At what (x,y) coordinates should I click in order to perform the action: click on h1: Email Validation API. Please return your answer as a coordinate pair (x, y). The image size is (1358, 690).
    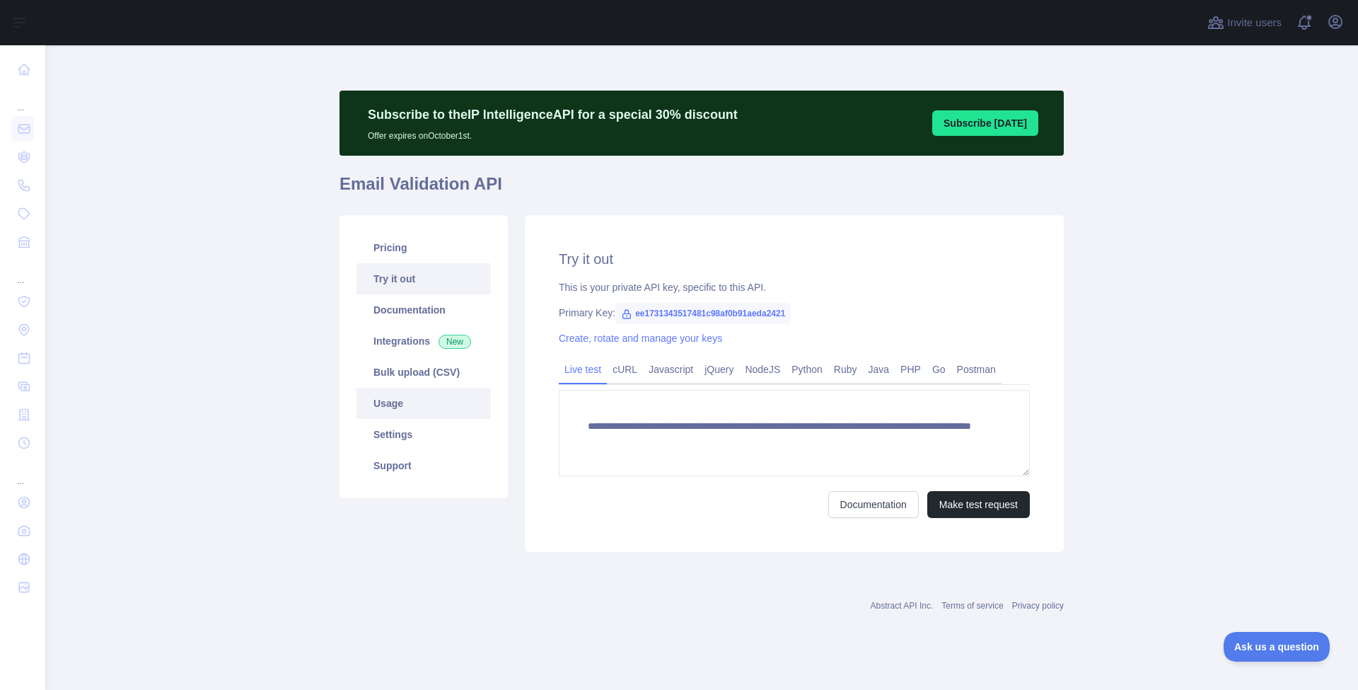
    Looking at the image, I should click on (702, 190).